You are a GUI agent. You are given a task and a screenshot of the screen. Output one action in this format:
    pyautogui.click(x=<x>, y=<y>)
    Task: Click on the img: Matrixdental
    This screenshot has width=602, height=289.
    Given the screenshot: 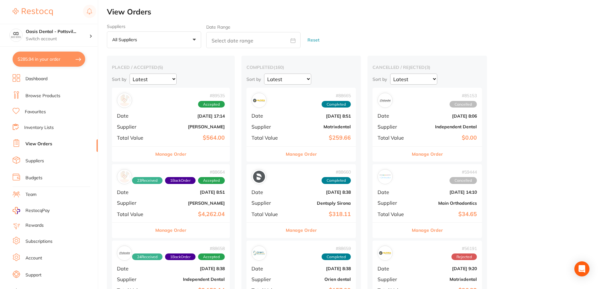 What is the action you would take?
    pyautogui.click(x=259, y=100)
    